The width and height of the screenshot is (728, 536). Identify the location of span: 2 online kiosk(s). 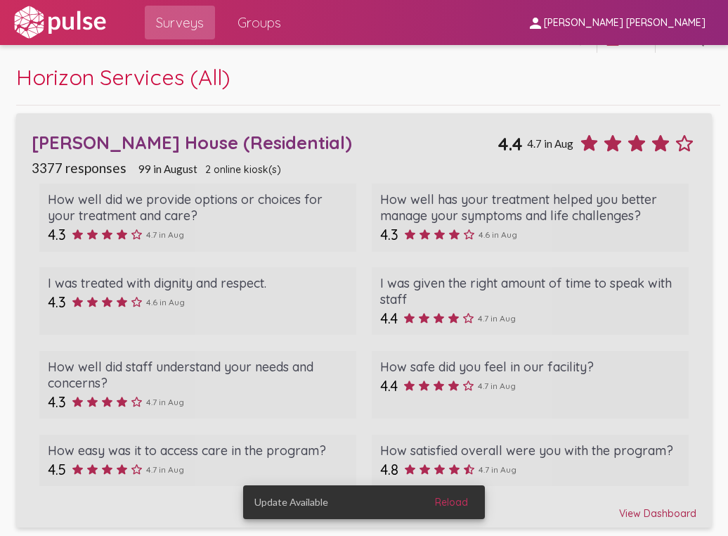
(243, 169).